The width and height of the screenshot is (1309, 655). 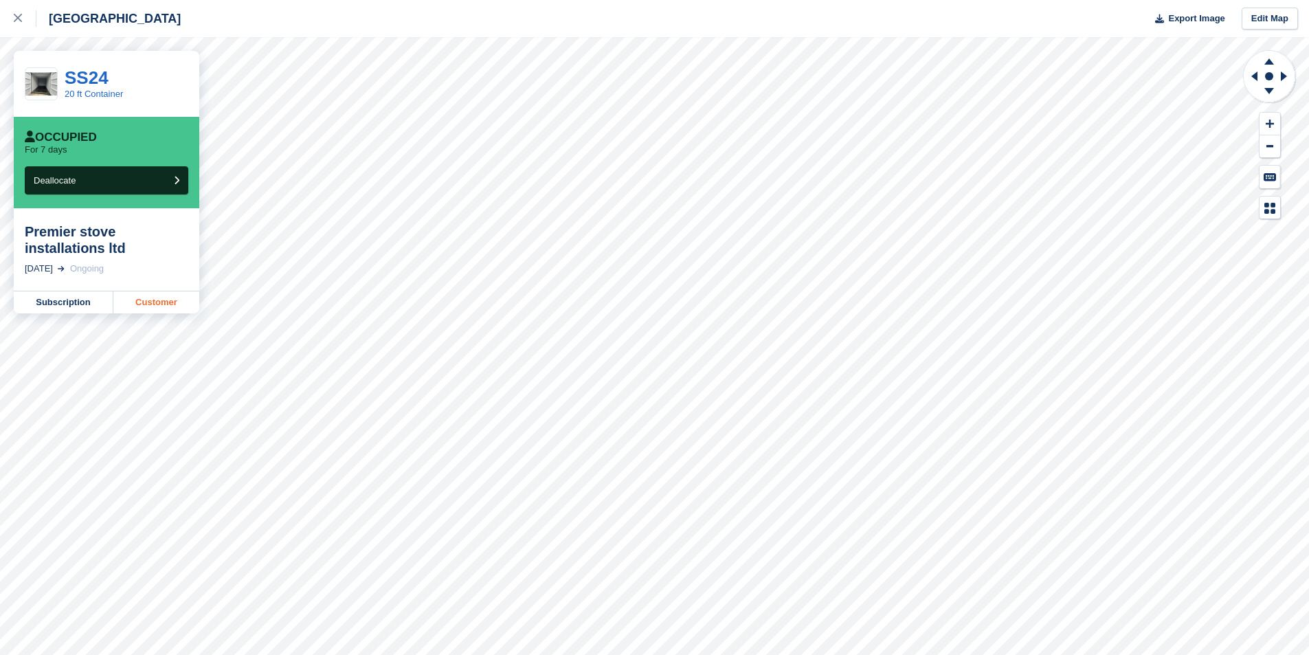 I want to click on span: Export Image, so click(x=1196, y=19).